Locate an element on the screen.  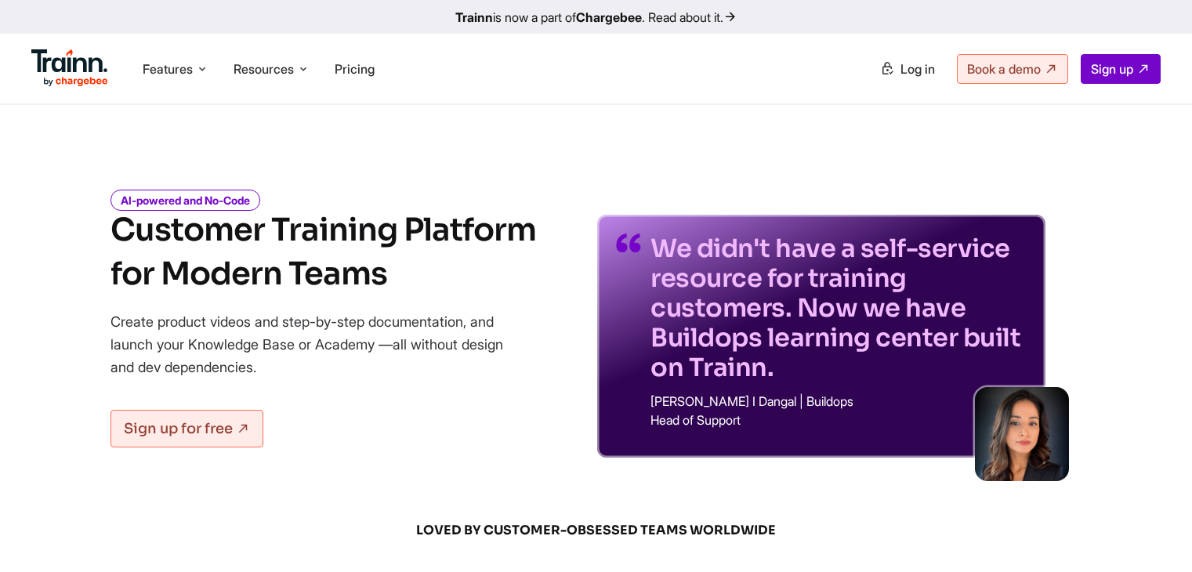
span: LOVED BY CUSTOMER-OBSESSED TEAMS WORLDWIDE is located at coordinates (597, 531).